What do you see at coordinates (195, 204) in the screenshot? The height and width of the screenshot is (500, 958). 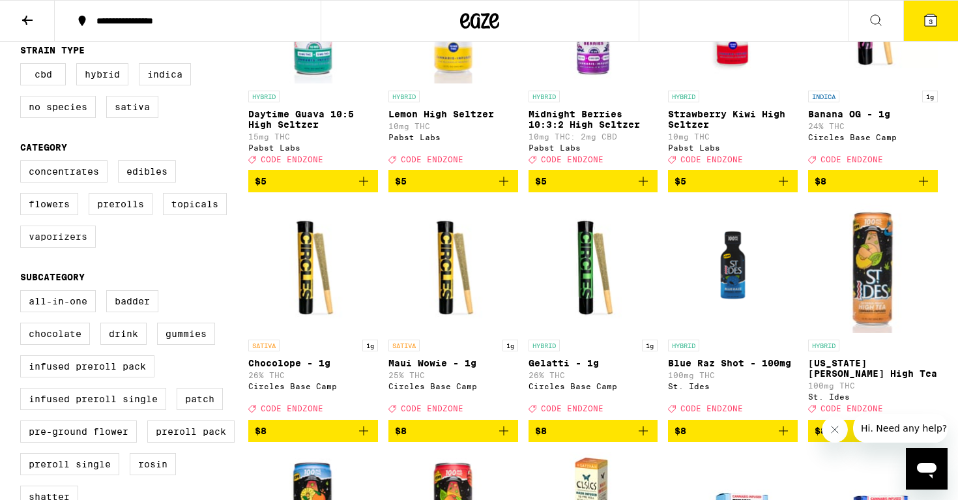 I see `label: Topicals` at bounding box center [195, 204].